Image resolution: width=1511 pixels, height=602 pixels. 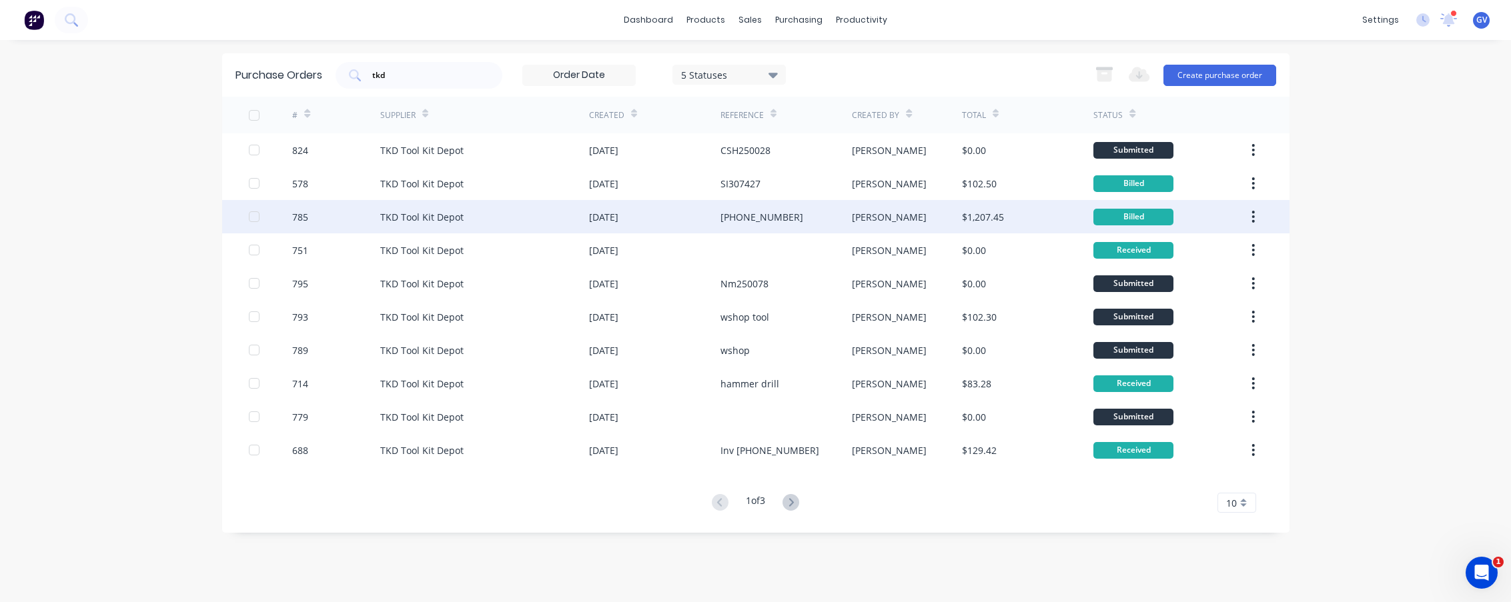 What do you see at coordinates (426, 75) in the screenshot?
I see `input: Search purchase orders...` at bounding box center [426, 75].